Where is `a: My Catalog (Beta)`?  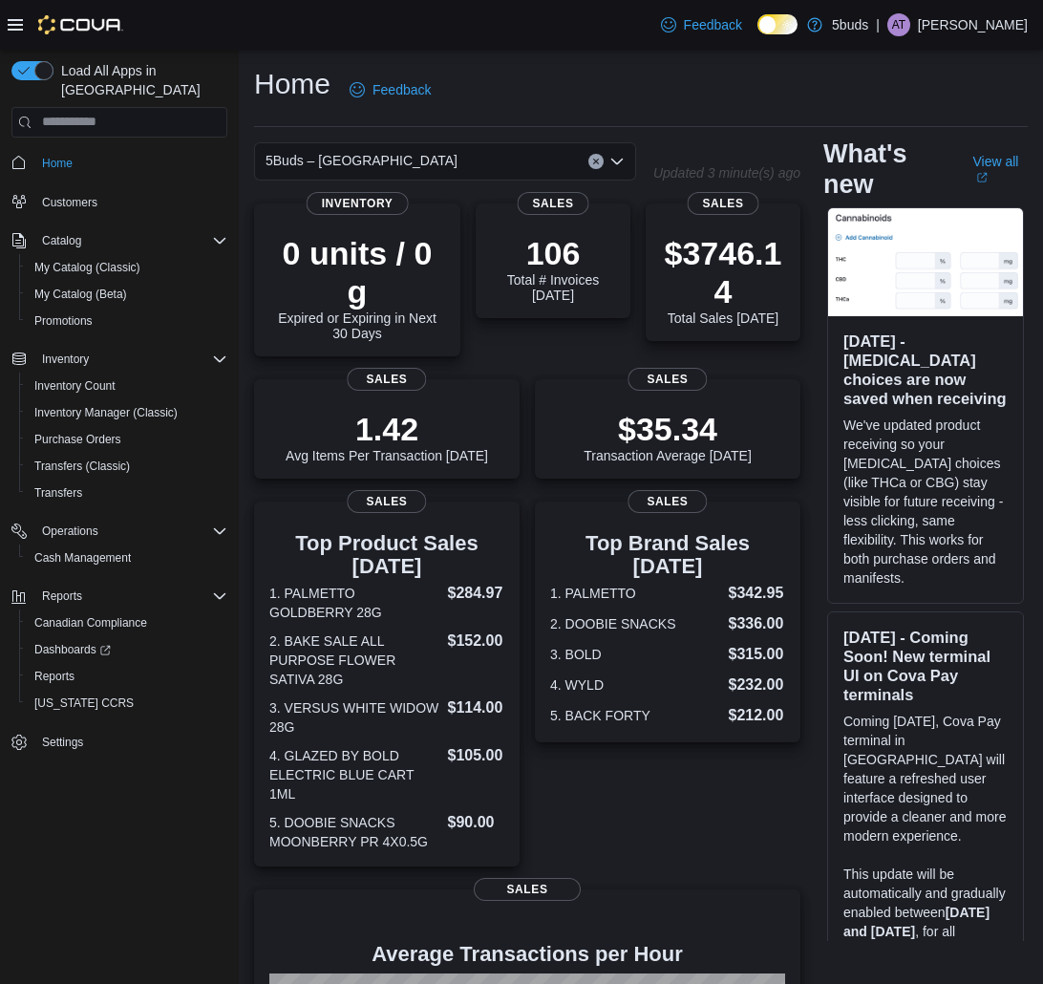 a: My Catalog (Beta) is located at coordinates (80, 294).